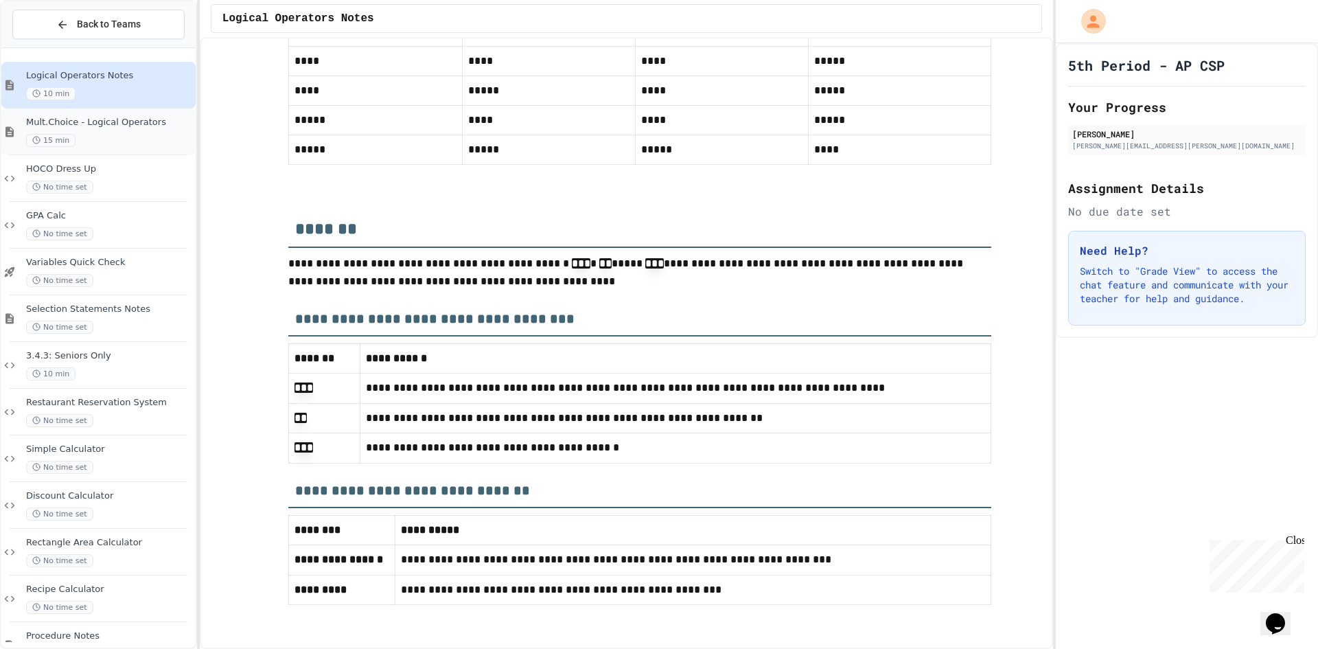  Describe the element at coordinates (1187, 107) in the screenshot. I see `h2: Your Progress` at that location.